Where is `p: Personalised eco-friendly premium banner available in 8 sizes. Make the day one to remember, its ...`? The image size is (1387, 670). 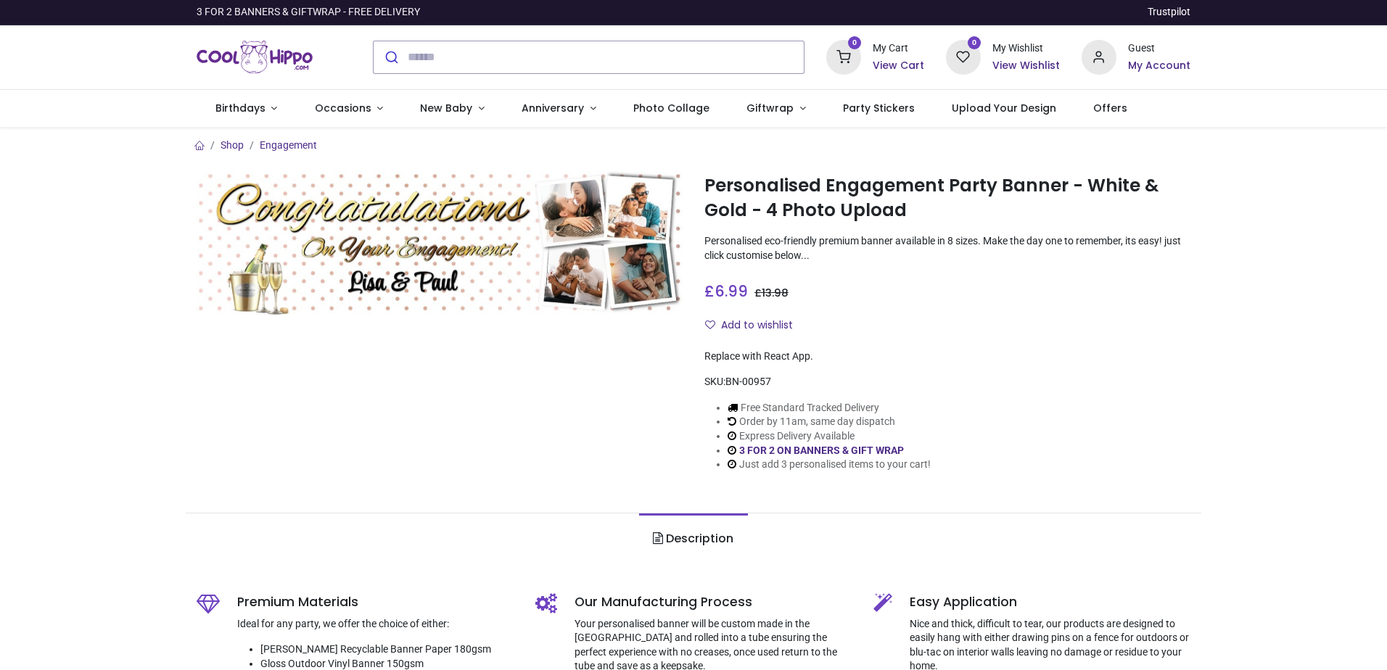 p: Personalised eco-friendly premium banner available in 8 sizes. Make the day one to remember, its ... is located at coordinates (948, 248).